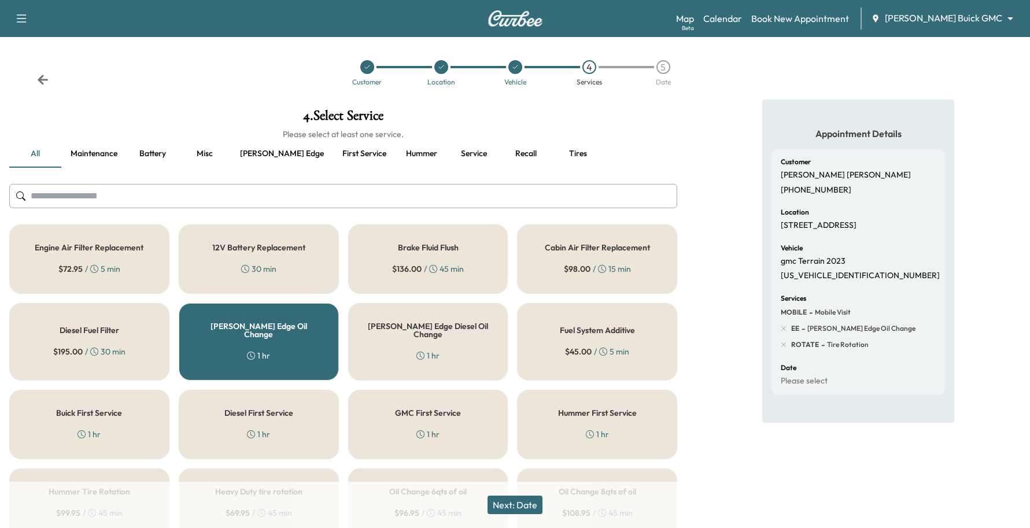  Describe the element at coordinates (367, 82) in the screenshot. I see `div: Customer` at that location.